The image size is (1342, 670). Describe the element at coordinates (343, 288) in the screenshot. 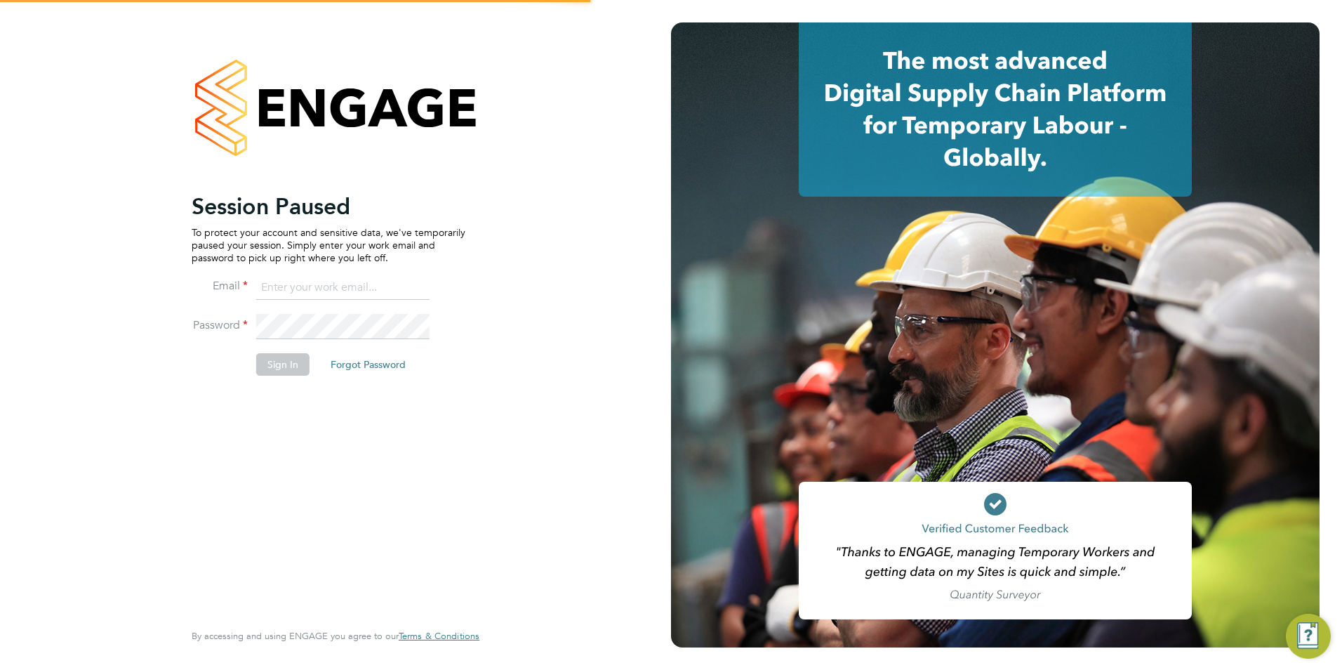

I see `input: Enter your work email...` at that location.